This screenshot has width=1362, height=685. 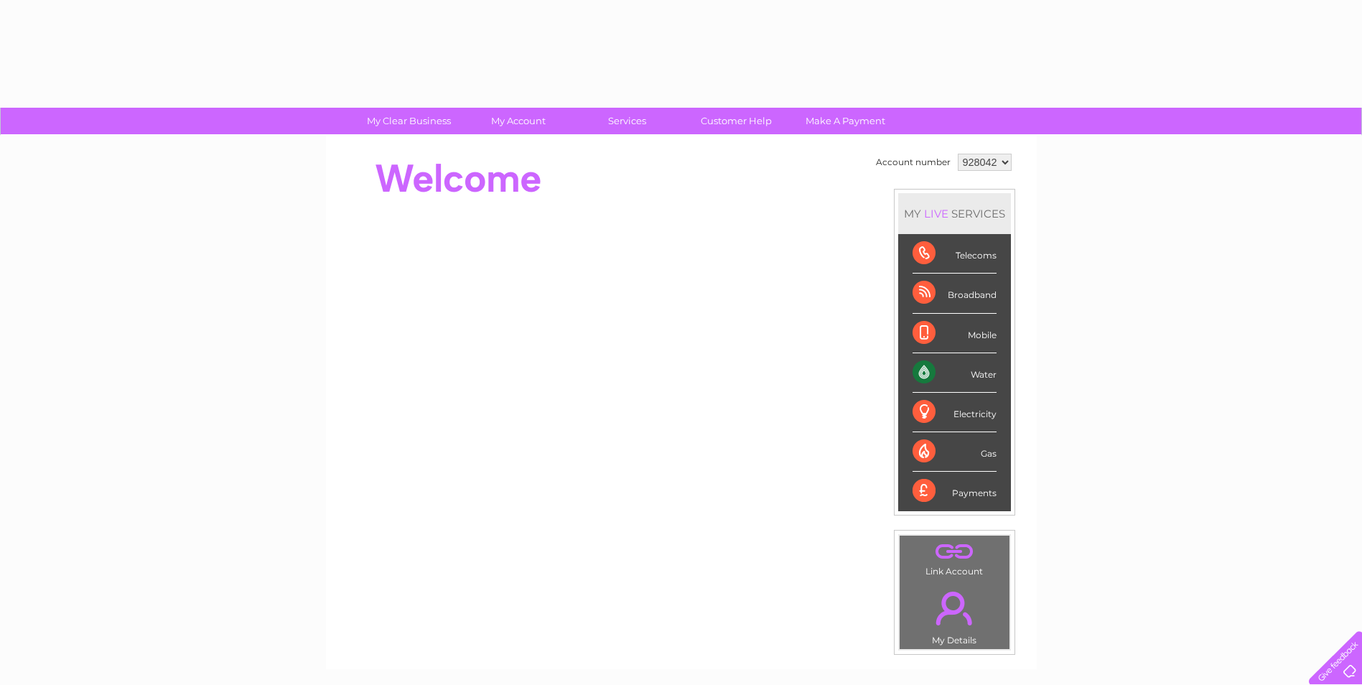 What do you see at coordinates (845, 121) in the screenshot?
I see `a: Make A Payment` at bounding box center [845, 121].